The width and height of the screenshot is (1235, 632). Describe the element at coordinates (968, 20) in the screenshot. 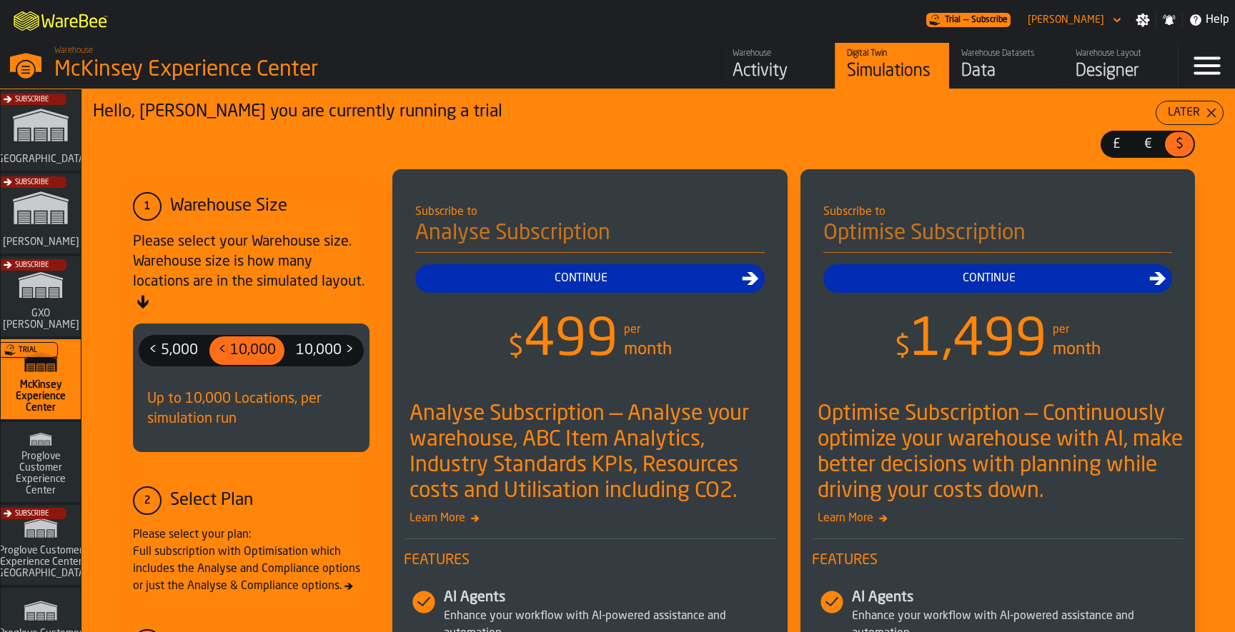

I see `div: Menu Subscription` at that location.